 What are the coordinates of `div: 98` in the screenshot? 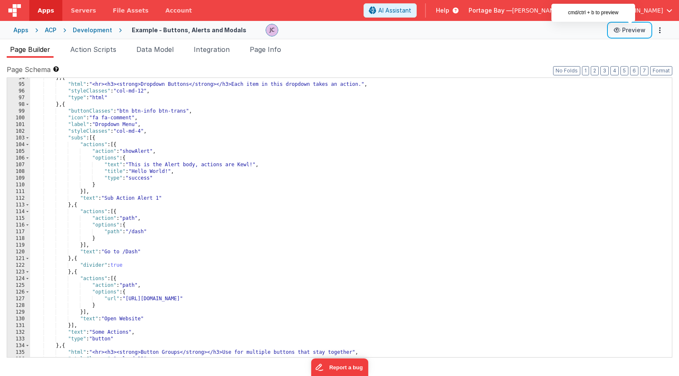 It's located at (18, 105).